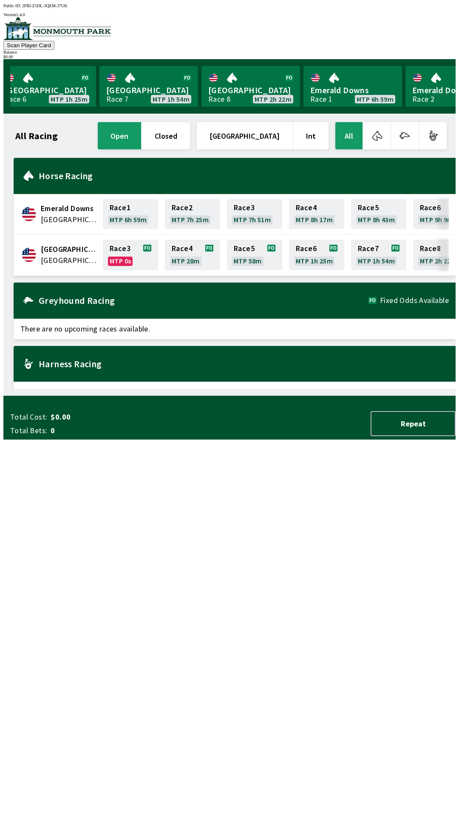  I want to click on span: MTP 0s, so click(120, 261).